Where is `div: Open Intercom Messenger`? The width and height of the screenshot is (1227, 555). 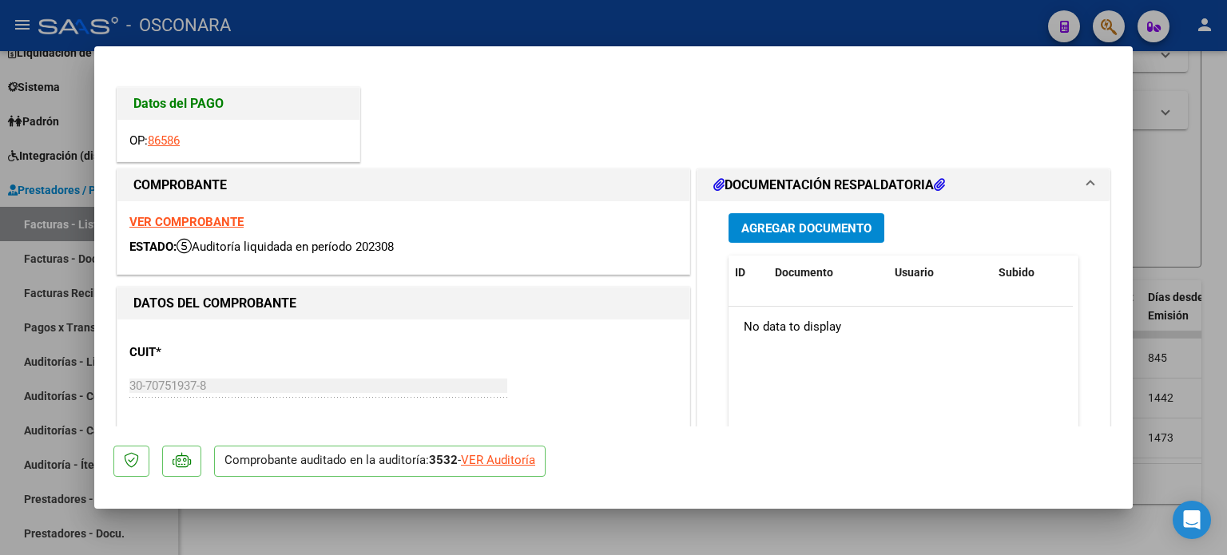
div: Open Intercom Messenger is located at coordinates (1192, 520).